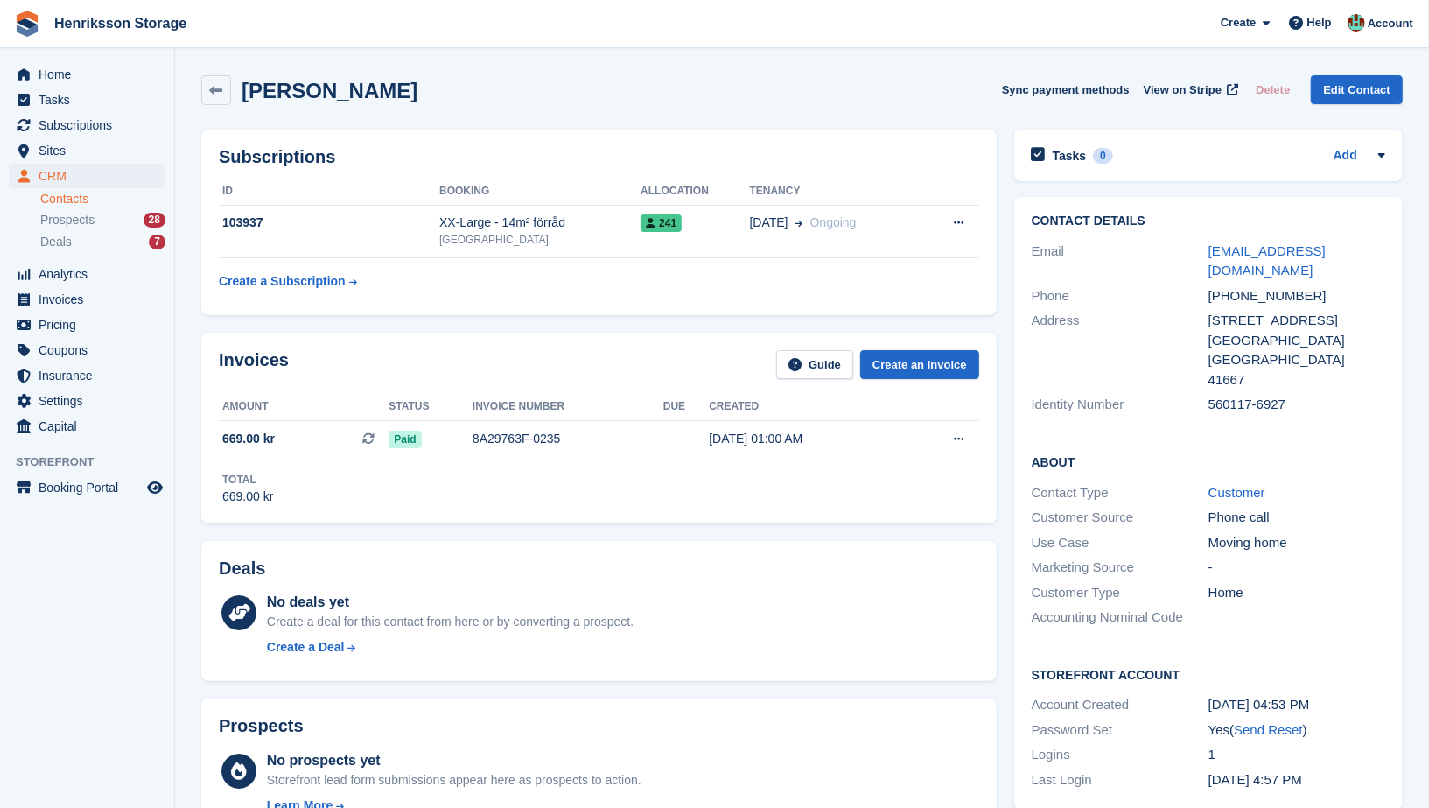 This screenshot has width=1429, height=808. I want to click on div: Marketing Source, so click(1120, 567).